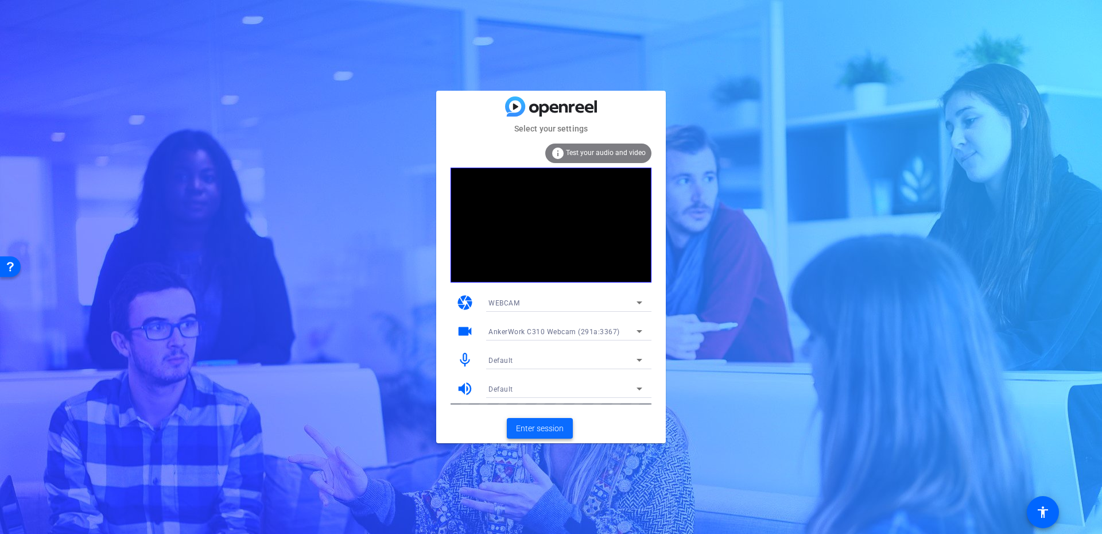 The image size is (1102, 534). I want to click on mat-icon: videocam, so click(465, 331).